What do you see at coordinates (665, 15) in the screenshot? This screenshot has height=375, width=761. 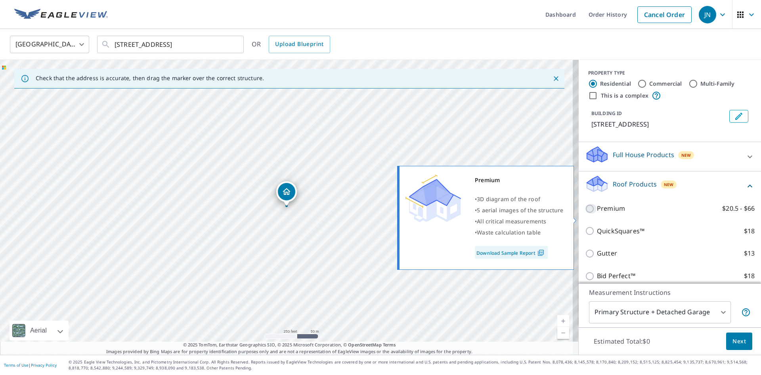 I see `a: Cancel Order` at bounding box center [665, 15].